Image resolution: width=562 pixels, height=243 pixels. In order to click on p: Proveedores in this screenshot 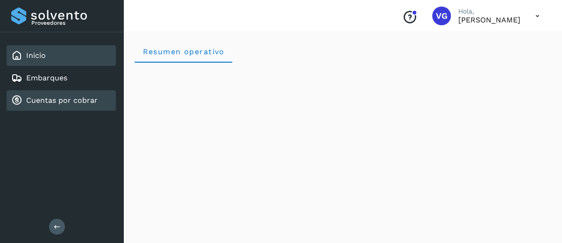, I will do `click(72, 23)`.